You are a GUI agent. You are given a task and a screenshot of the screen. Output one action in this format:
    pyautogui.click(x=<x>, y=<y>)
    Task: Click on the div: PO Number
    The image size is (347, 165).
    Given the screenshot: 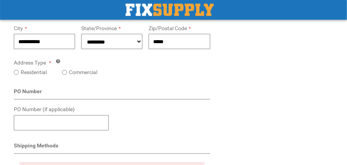 What is the action you would take?
    pyautogui.click(x=112, y=94)
    